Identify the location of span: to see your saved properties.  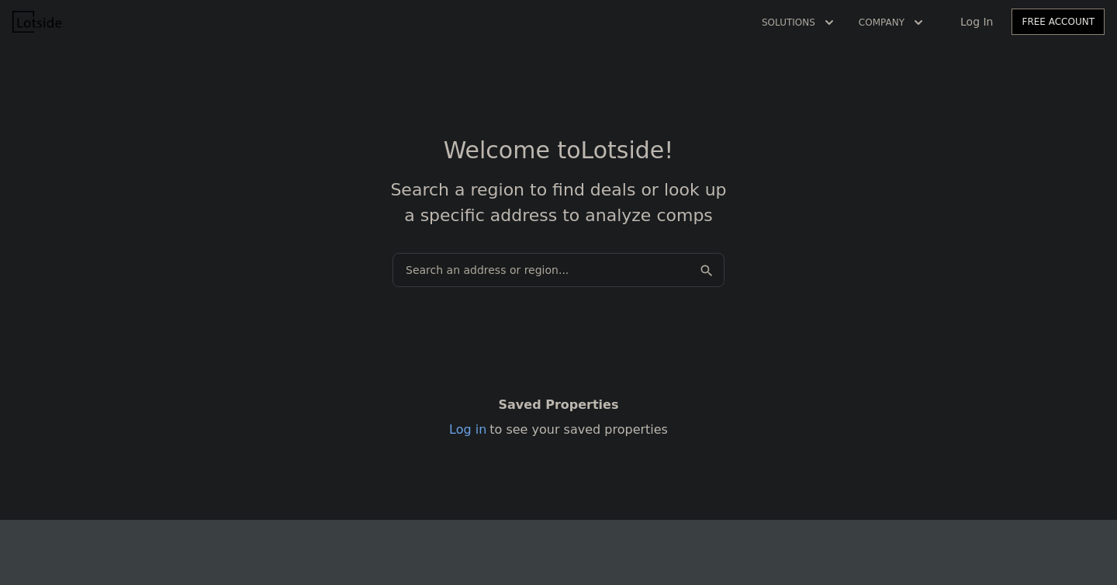
(577, 429).